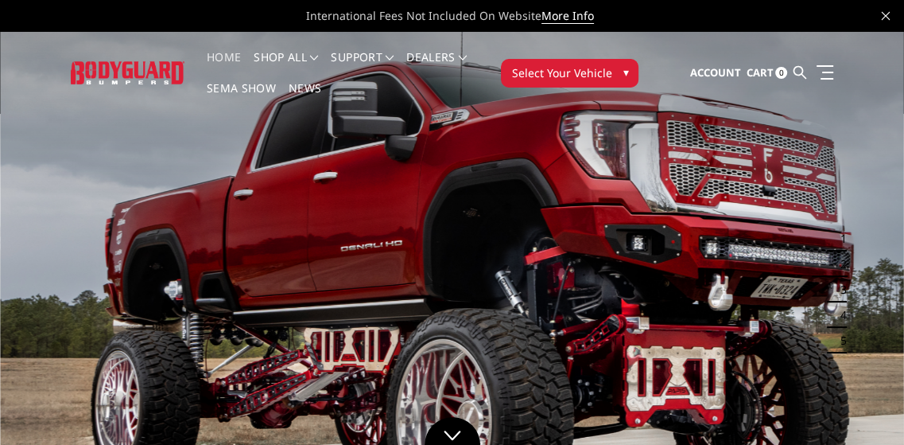 Image resolution: width=904 pixels, height=445 pixels. What do you see at coordinates (305, 98) in the screenshot?
I see `a: News` at bounding box center [305, 98].